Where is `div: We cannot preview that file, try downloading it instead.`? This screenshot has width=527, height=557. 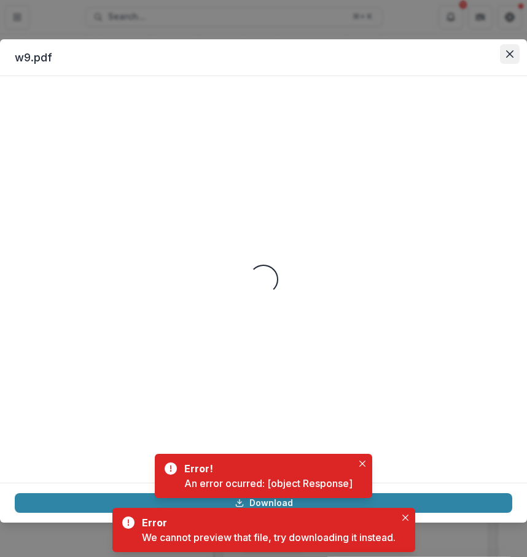
div: We cannot preview that file, try downloading it instead. is located at coordinates (268, 537).